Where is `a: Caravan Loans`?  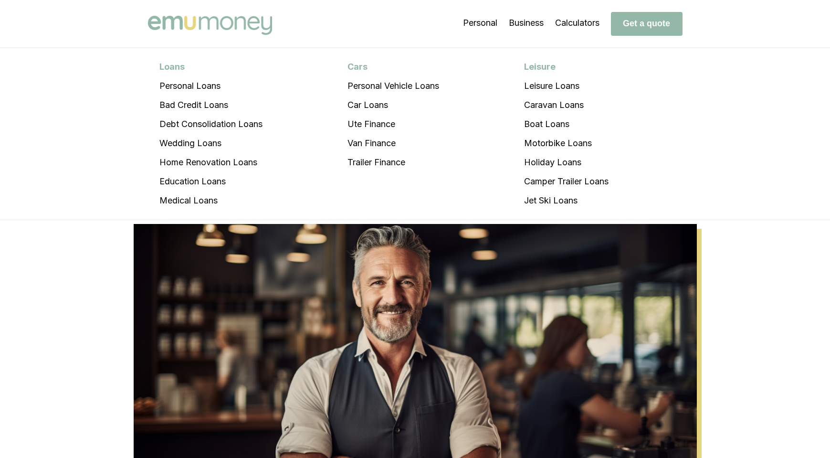 a: Caravan Loans is located at coordinates (566, 105).